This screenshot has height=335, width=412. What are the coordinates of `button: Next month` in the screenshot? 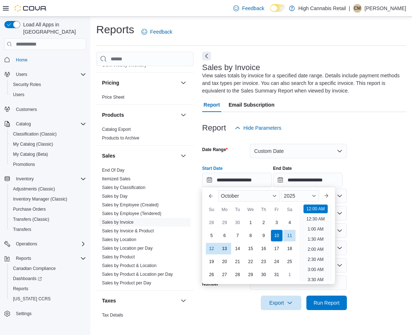 It's located at (326, 196).